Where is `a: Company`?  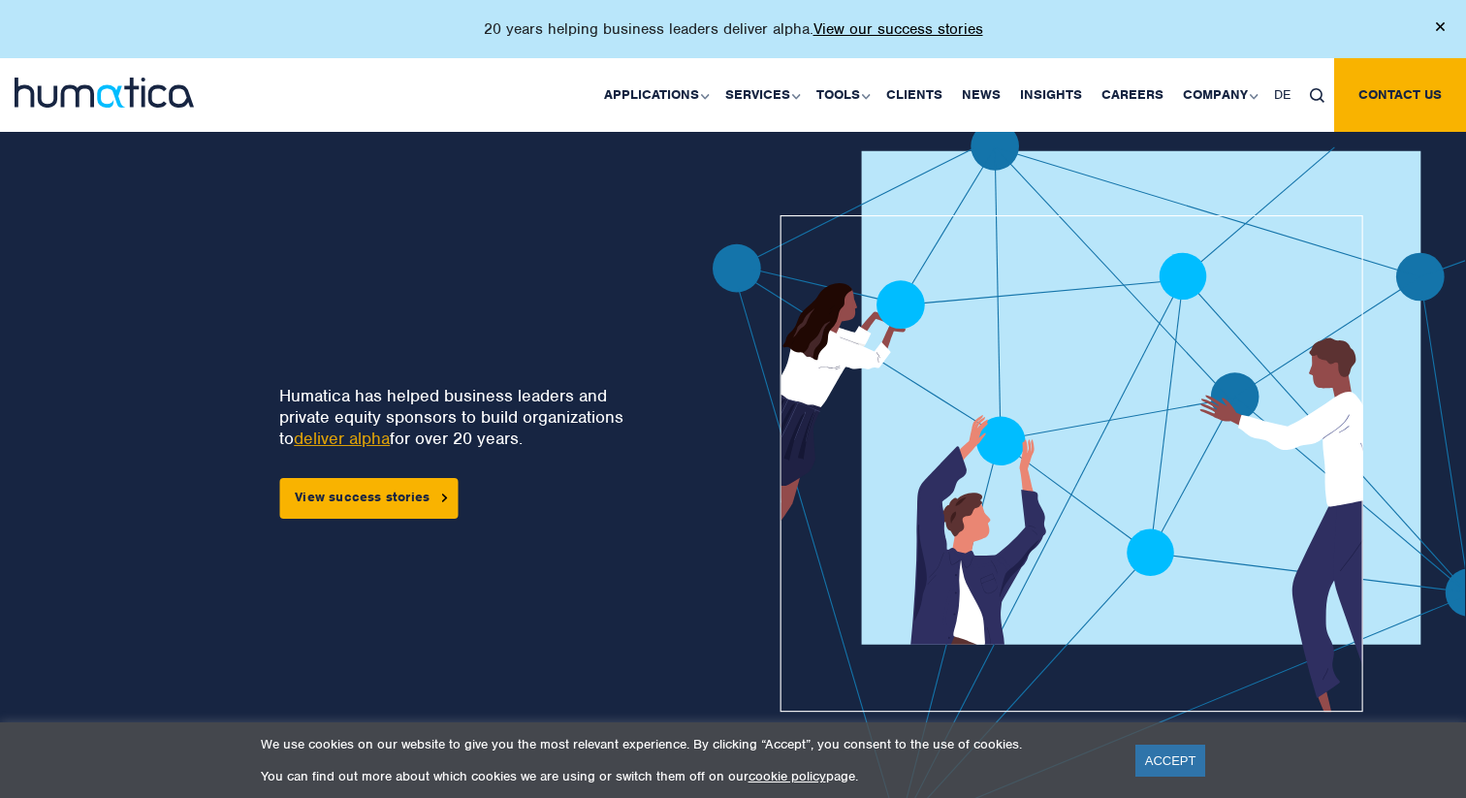 a: Company is located at coordinates (1218, 95).